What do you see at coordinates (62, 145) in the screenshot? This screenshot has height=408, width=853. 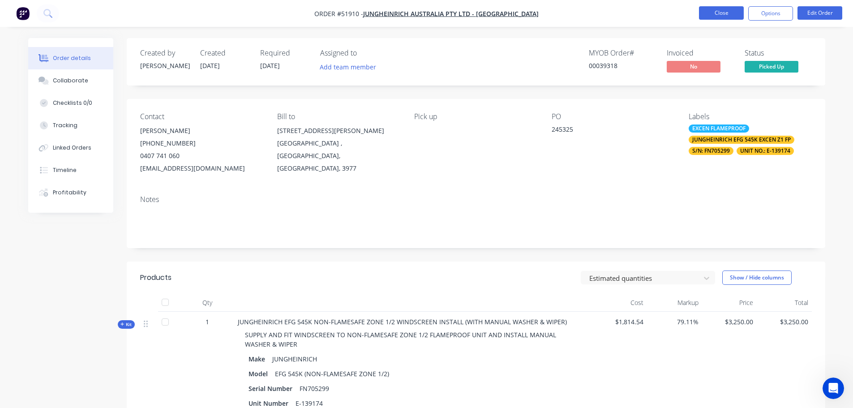 I see `div: Hi Deb, will action this now ....` at bounding box center [62, 145].